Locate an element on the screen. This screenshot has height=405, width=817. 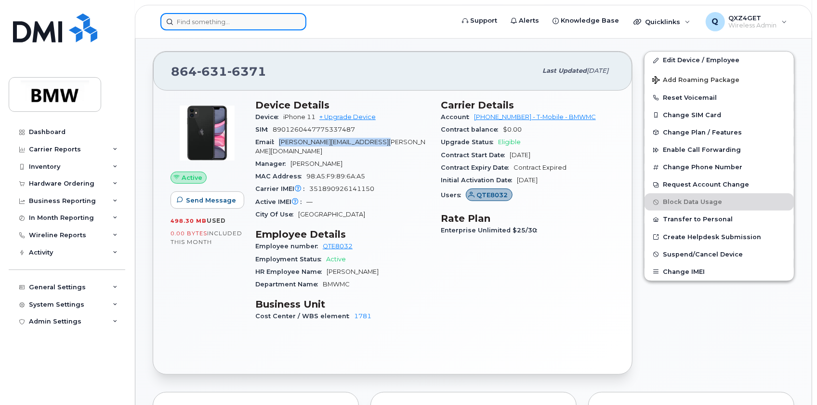
a: Alerts is located at coordinates (525, 21).